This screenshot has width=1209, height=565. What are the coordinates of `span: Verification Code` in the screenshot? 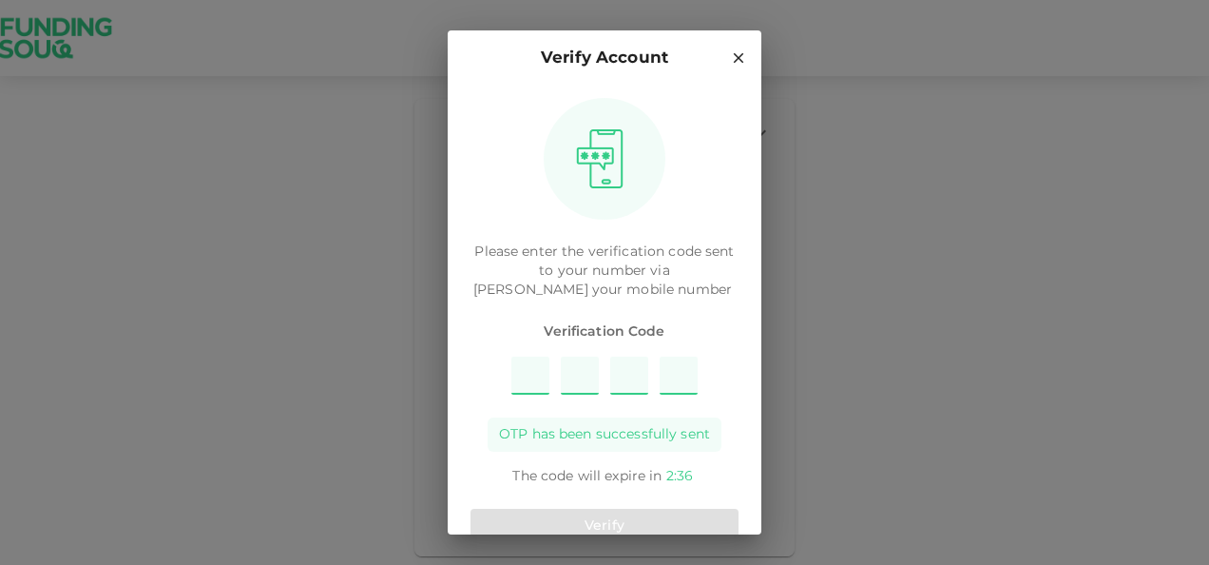 It's located at (604, 332).